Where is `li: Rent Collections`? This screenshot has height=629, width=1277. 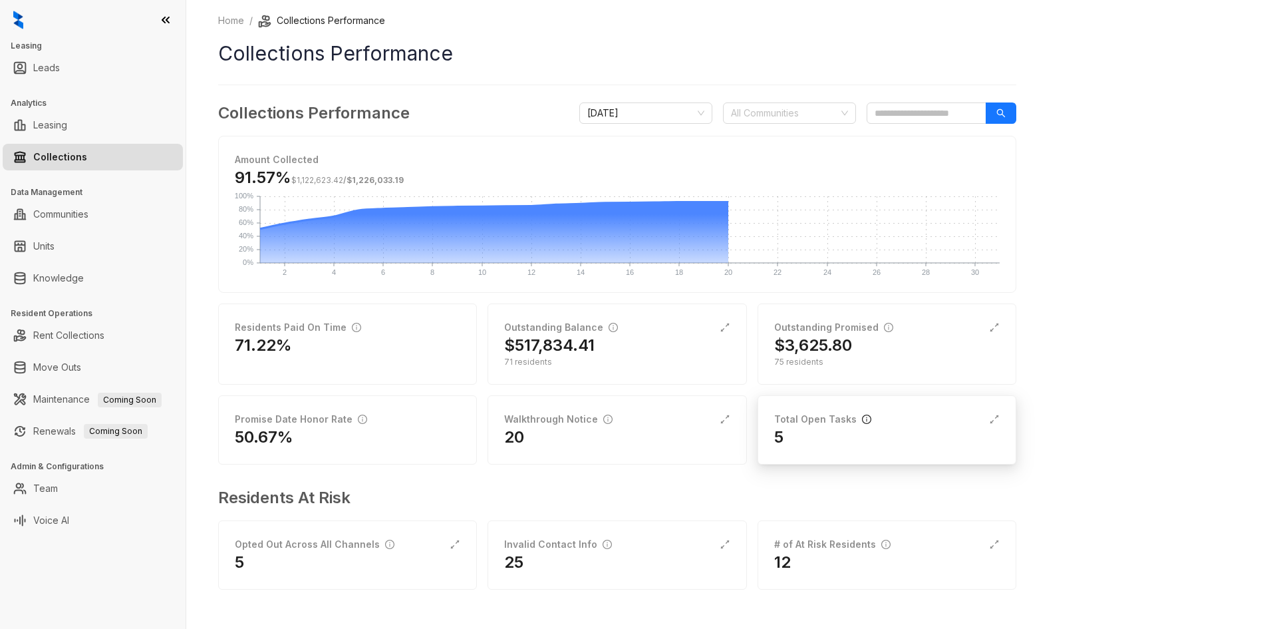
li: Rent Collections is located at coordinates (92, 335).